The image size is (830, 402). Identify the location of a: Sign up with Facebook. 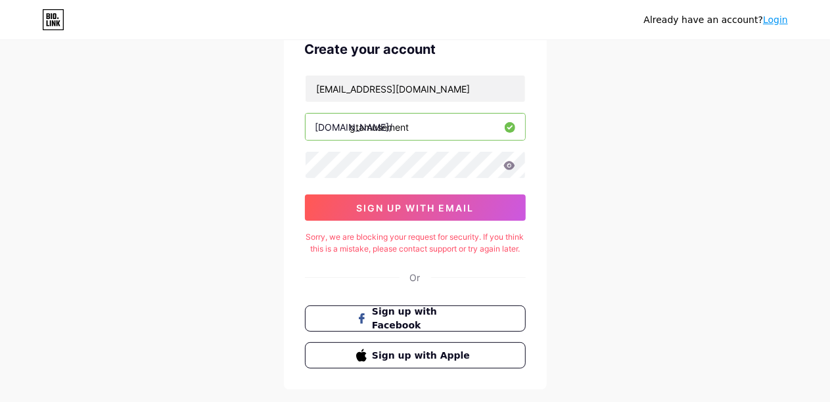
(416, 319).